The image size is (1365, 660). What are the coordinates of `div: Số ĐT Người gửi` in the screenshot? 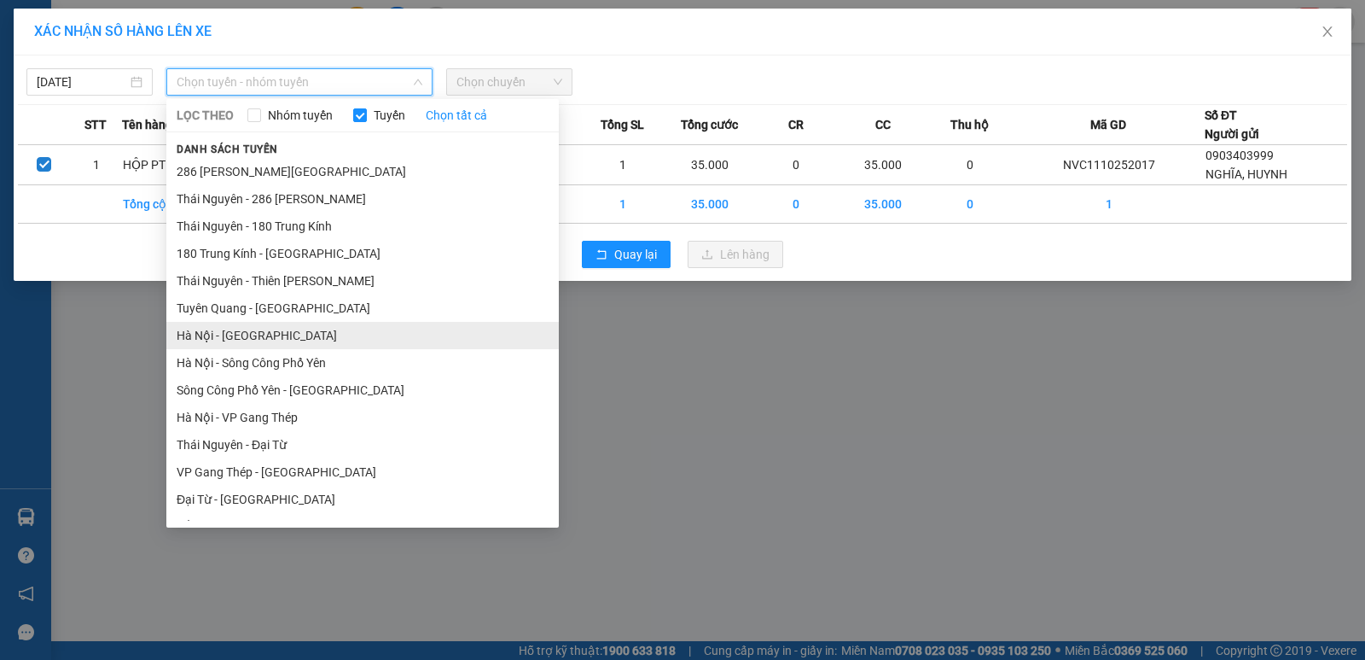 It's located at (1232, 125).